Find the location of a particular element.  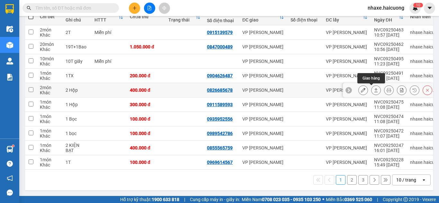

span: message is located at coordinates (10, 193).